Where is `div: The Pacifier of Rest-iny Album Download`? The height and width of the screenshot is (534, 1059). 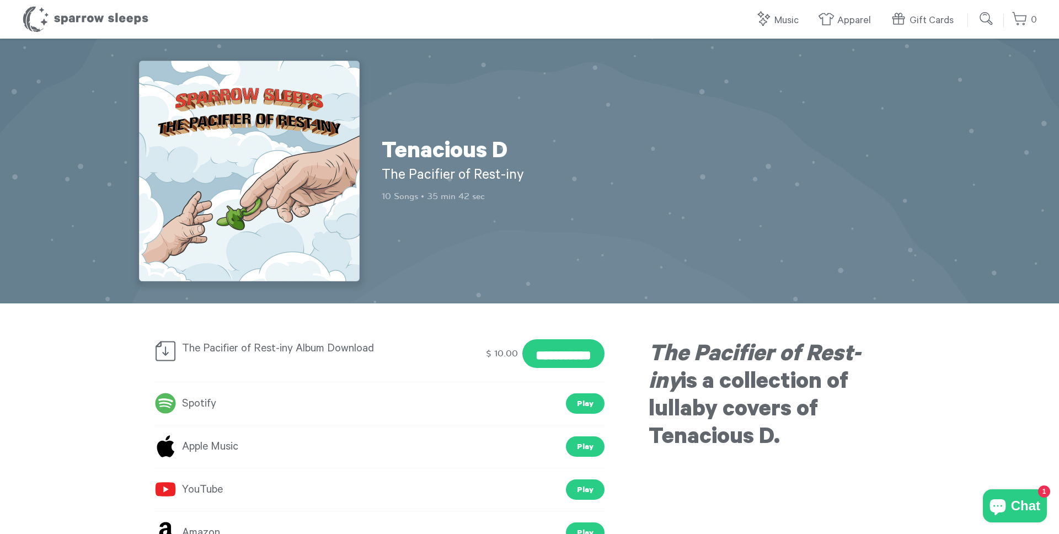
div: The Pacifier of Rest-iny Album Download is located at coordinates (270, 351).